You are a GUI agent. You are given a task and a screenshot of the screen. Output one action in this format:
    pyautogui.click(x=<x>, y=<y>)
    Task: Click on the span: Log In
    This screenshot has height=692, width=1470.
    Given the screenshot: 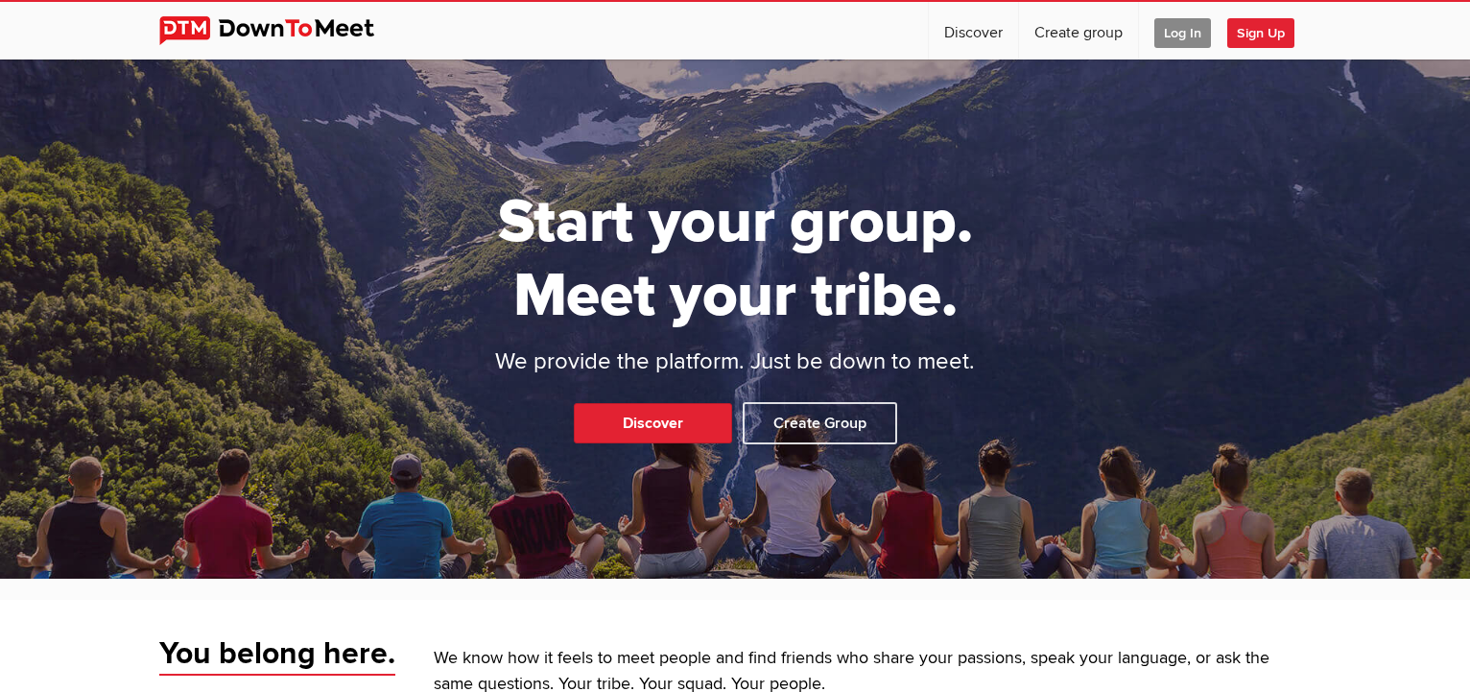 What is the action you would take?
    pyautogui.click(x=1182, y=33)
    